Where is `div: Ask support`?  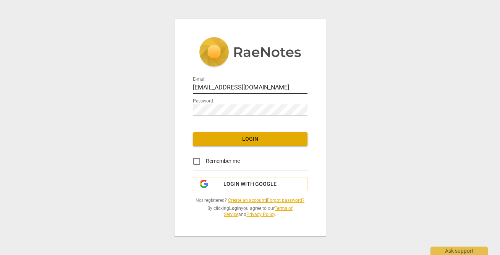 div: Ask support is located at coordinates (459, 250).